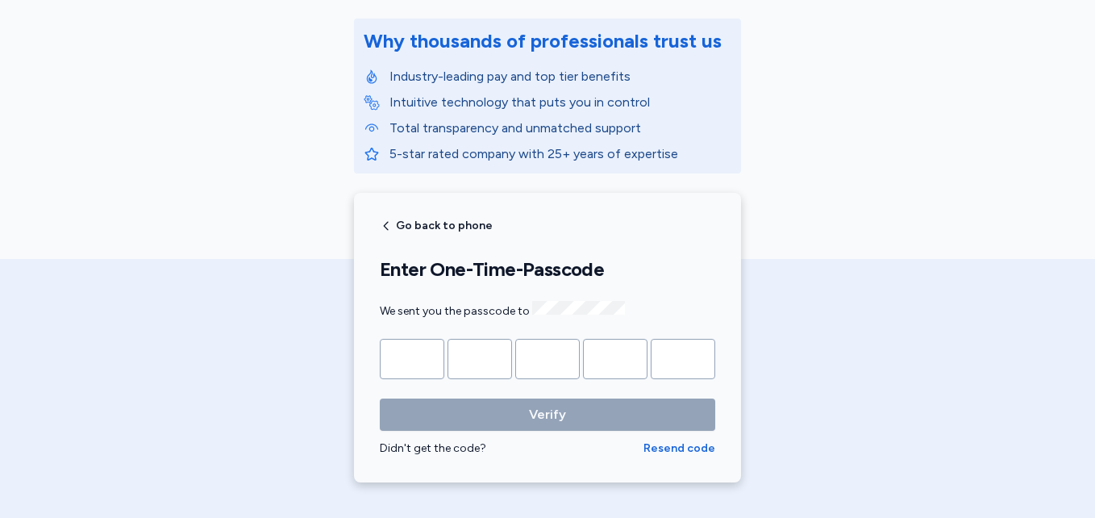 The height and width of the screenshot is (518, 1095). Describe the element at coordinates (547, 269) in the screenshot. I see `h1: Enter One-Time-Passcode` at that location.